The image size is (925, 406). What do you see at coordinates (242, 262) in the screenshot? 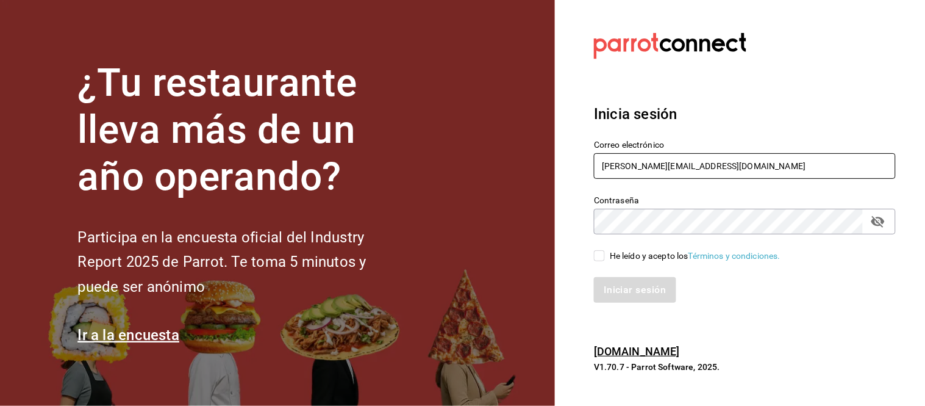
I see `h2: Participa en la encuesta oficial del Industry Report 2025 de Parrot. Te toma 5 minutos y puede se...` at bounding box center [242, 262].